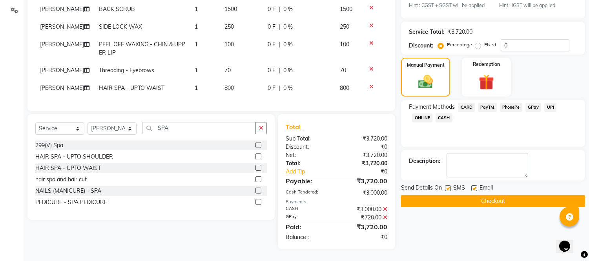 The width and height of the screenshot is (589, 261). I want to click on span: BACK SCRUB, so click(117, 9).